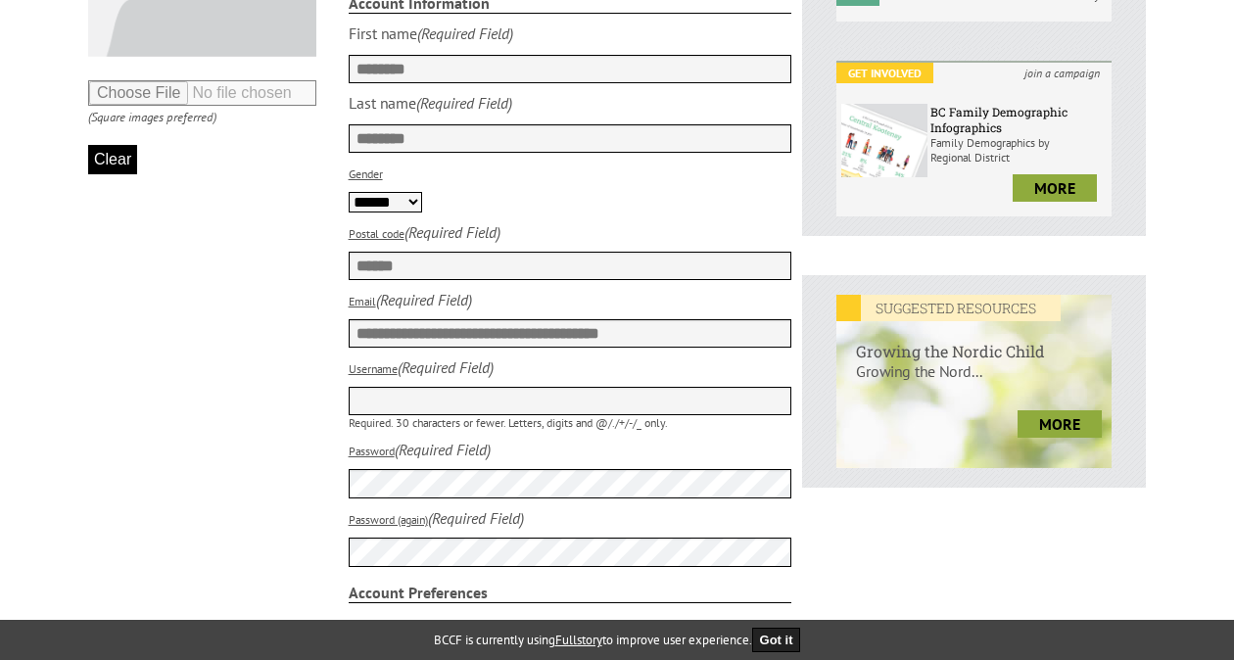 The image size is (1234, 660). What do you see at coordinates (388, 519) in the screenshot?
I see `label: Password (again)` at bounding box center [388, 519].